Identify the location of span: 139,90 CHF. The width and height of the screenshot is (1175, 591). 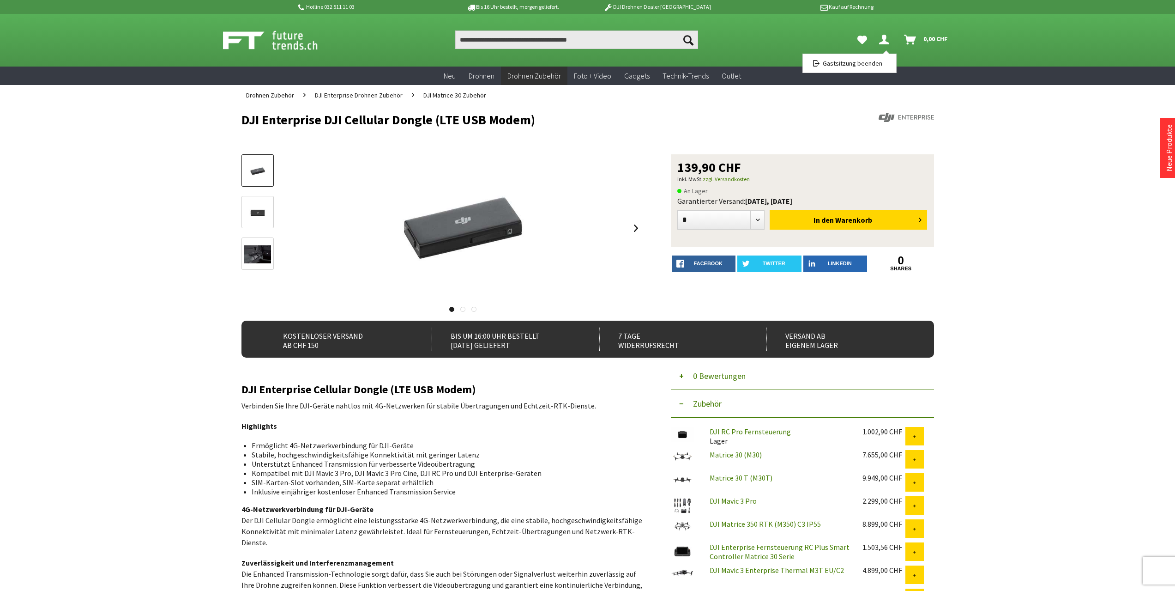
(709, 167).